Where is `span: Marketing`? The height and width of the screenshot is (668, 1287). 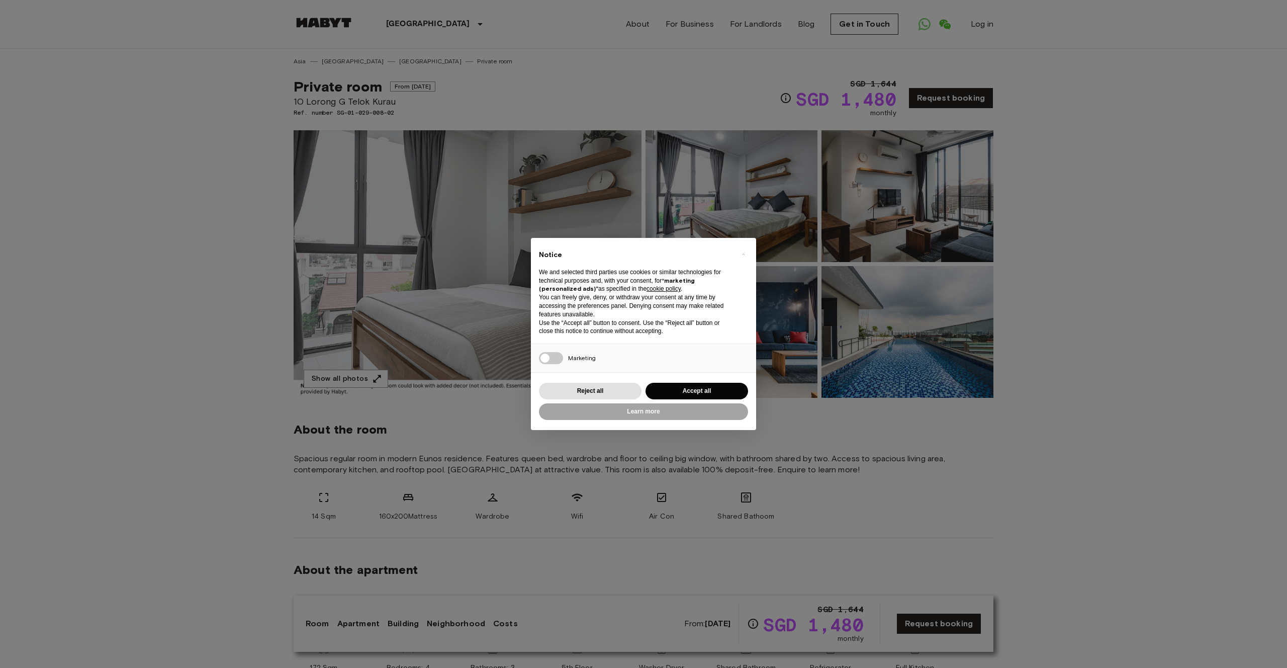 span: Marketing is located at coordinates (582, 358).